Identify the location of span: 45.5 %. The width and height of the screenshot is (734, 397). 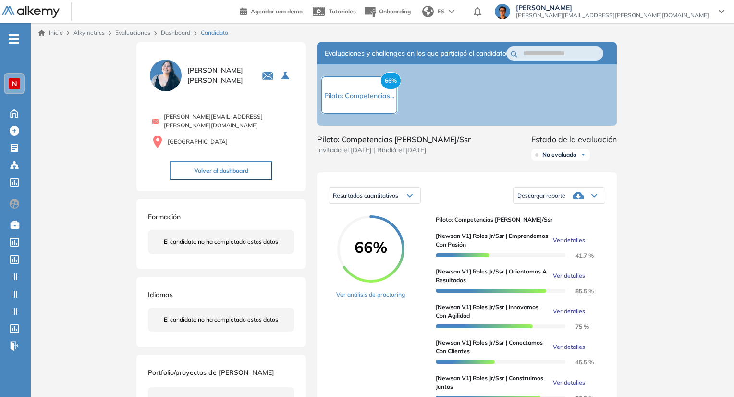
(579, 362).